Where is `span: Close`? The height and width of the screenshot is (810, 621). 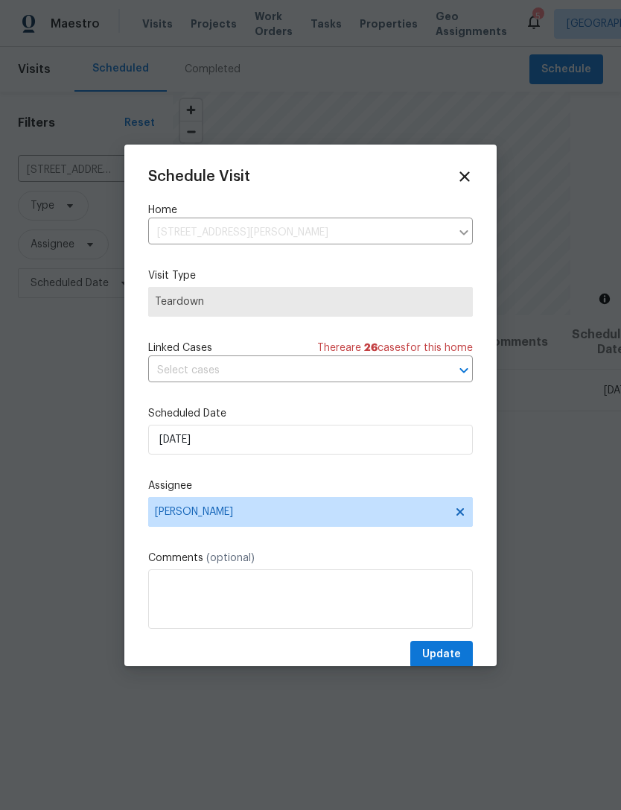 span: Close is located at coordinates (465, 177).